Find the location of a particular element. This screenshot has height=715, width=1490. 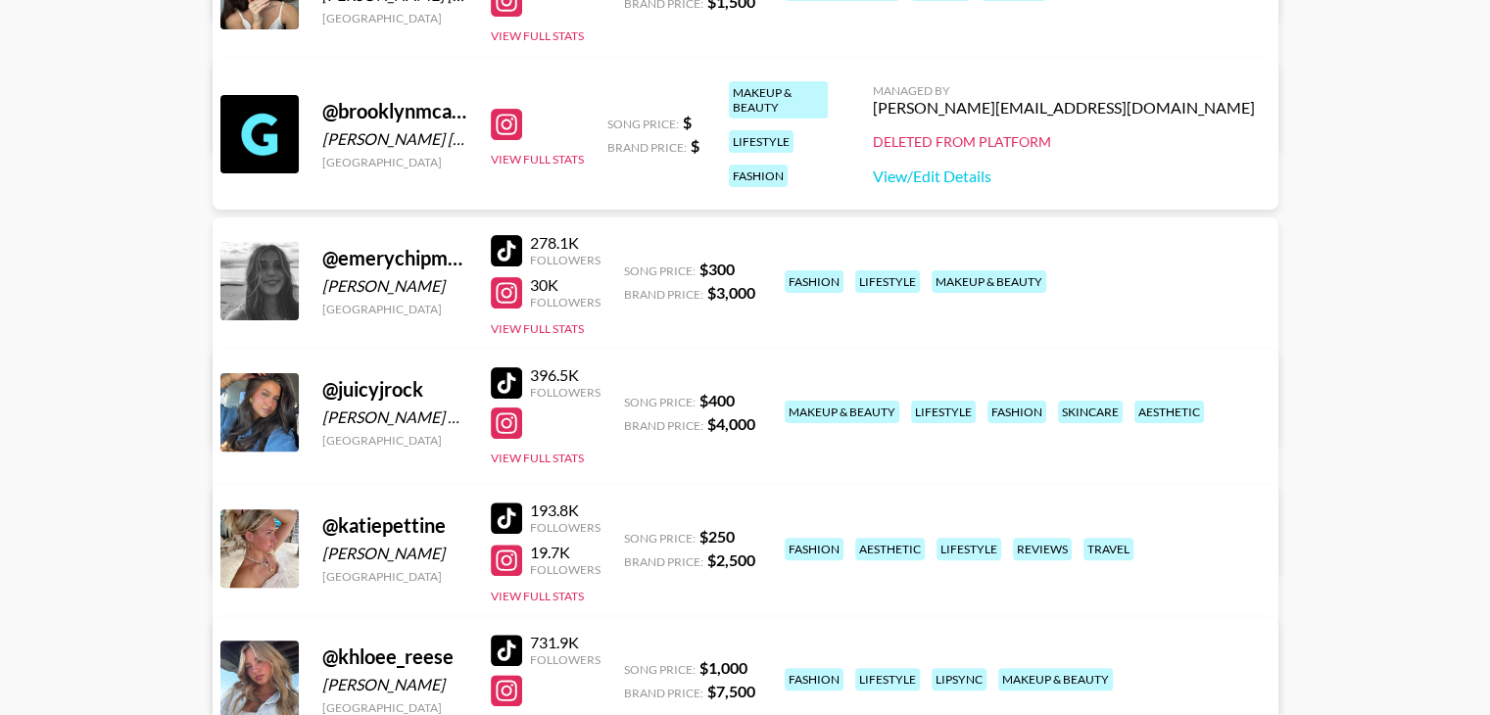

div: skincare is located at coordinates (1090, 411).